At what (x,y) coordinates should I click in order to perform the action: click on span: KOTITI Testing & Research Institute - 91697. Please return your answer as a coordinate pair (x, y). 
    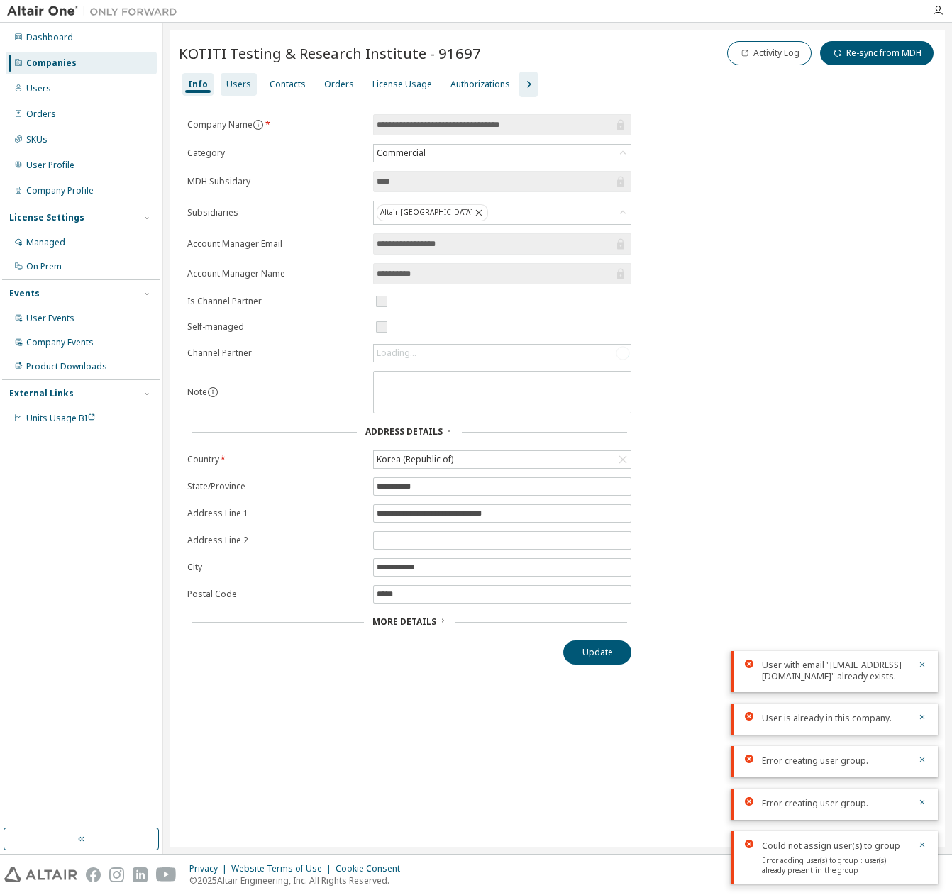
    Looking at the image, I should click on (330, 53).